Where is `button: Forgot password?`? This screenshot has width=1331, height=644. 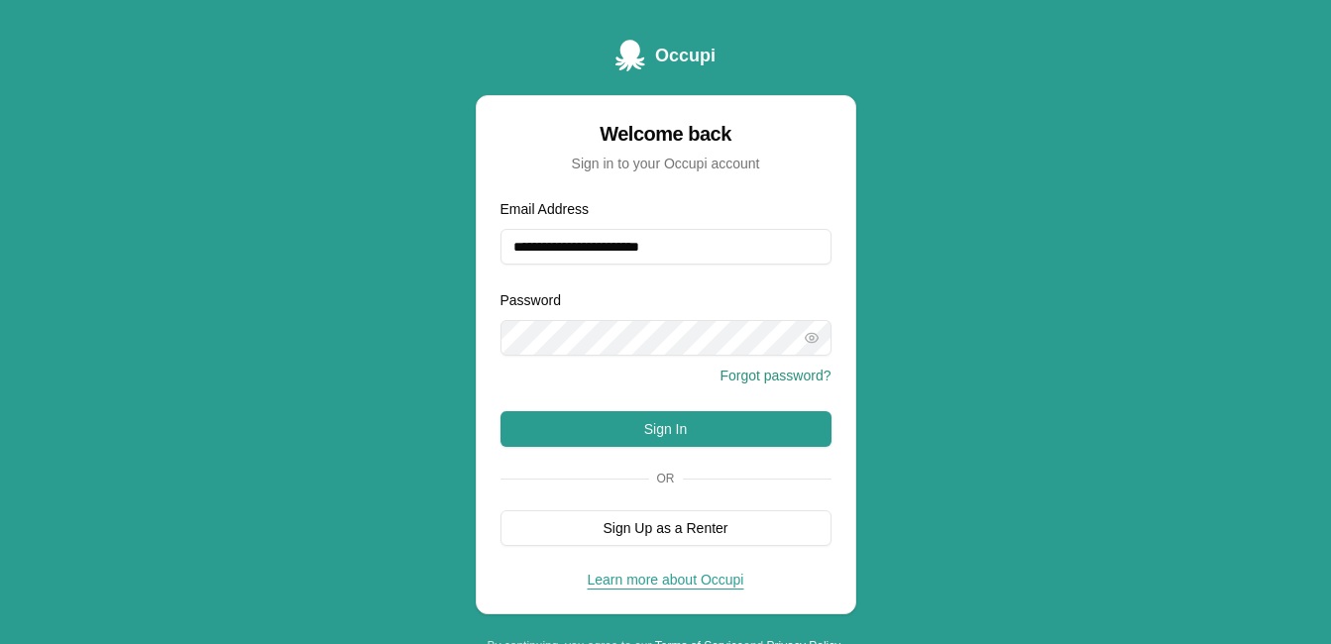 button: Forgot password? is located at coordinates (775, 376).